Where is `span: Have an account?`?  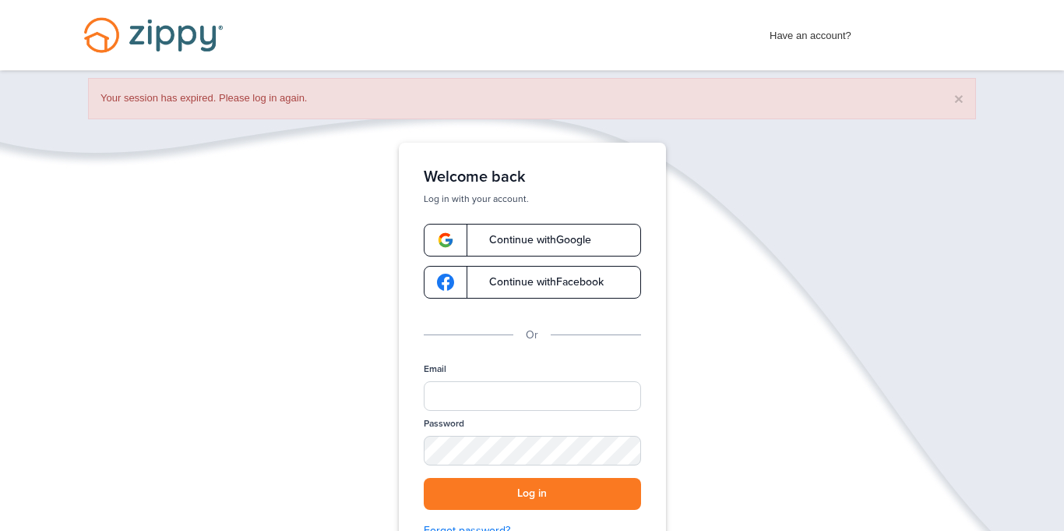
span: Have an account? is located at coordinates (810, 32).